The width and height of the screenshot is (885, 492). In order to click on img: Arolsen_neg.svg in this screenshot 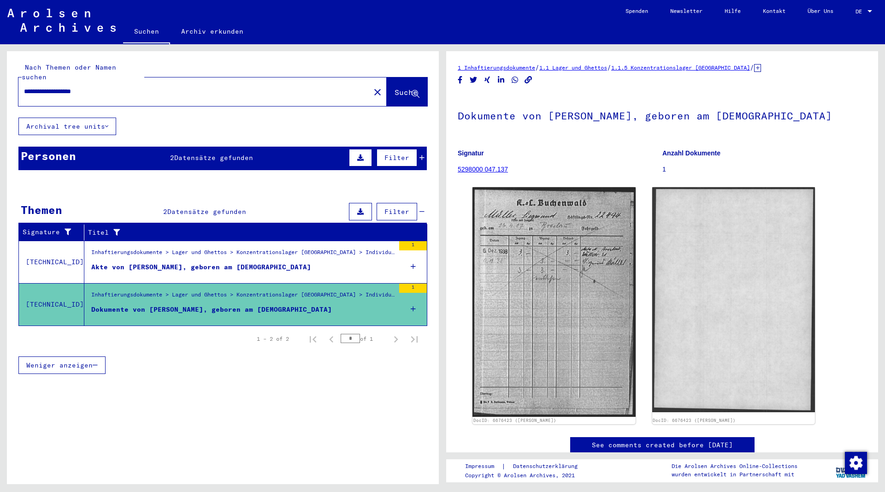, I will do `click(61, 20)`.